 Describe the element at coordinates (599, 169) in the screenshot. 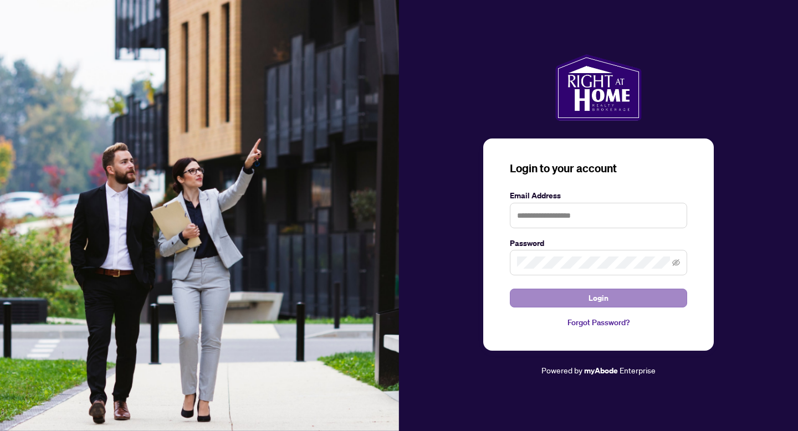

I see `h3: Login to your account` at that location.